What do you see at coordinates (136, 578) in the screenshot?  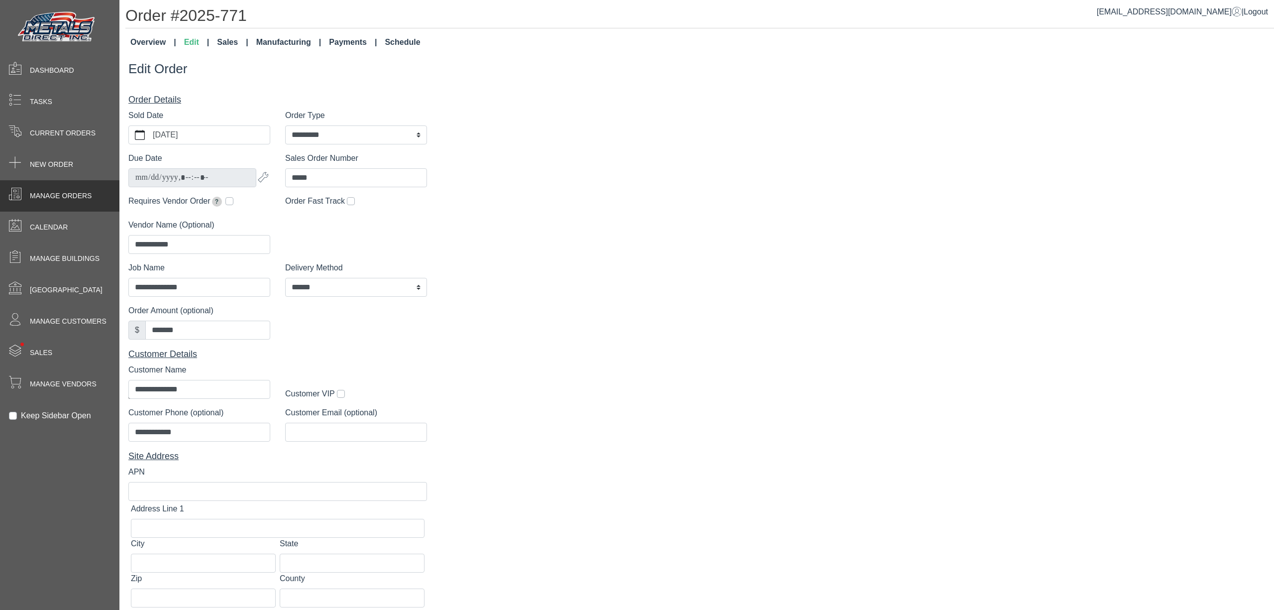 I see `label: Zip` at bounding box center [136, 578].